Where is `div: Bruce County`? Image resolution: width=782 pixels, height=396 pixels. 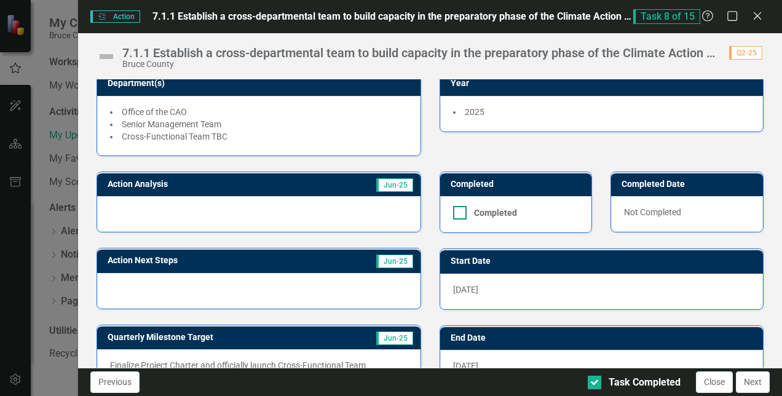
div: Bruce County is located at coordinates (419, 64).